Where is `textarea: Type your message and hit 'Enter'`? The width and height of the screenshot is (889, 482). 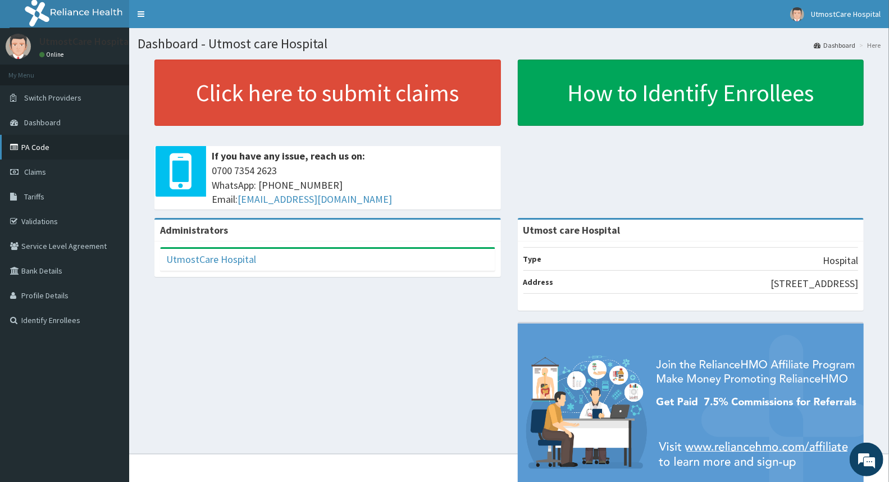 textarea: Type your message and hit 'Enter' is located at coordinates (110, 326).